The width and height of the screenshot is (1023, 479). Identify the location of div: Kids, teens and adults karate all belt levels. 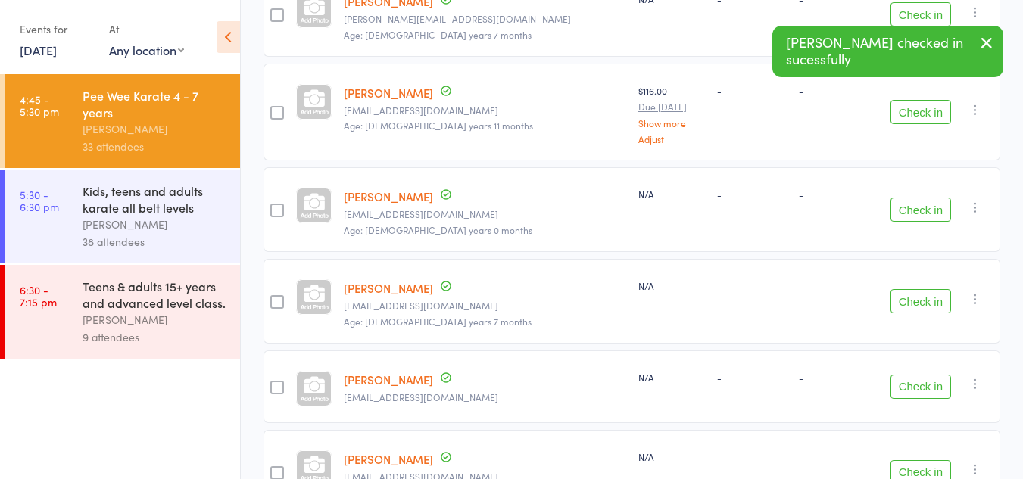
(154, 199).